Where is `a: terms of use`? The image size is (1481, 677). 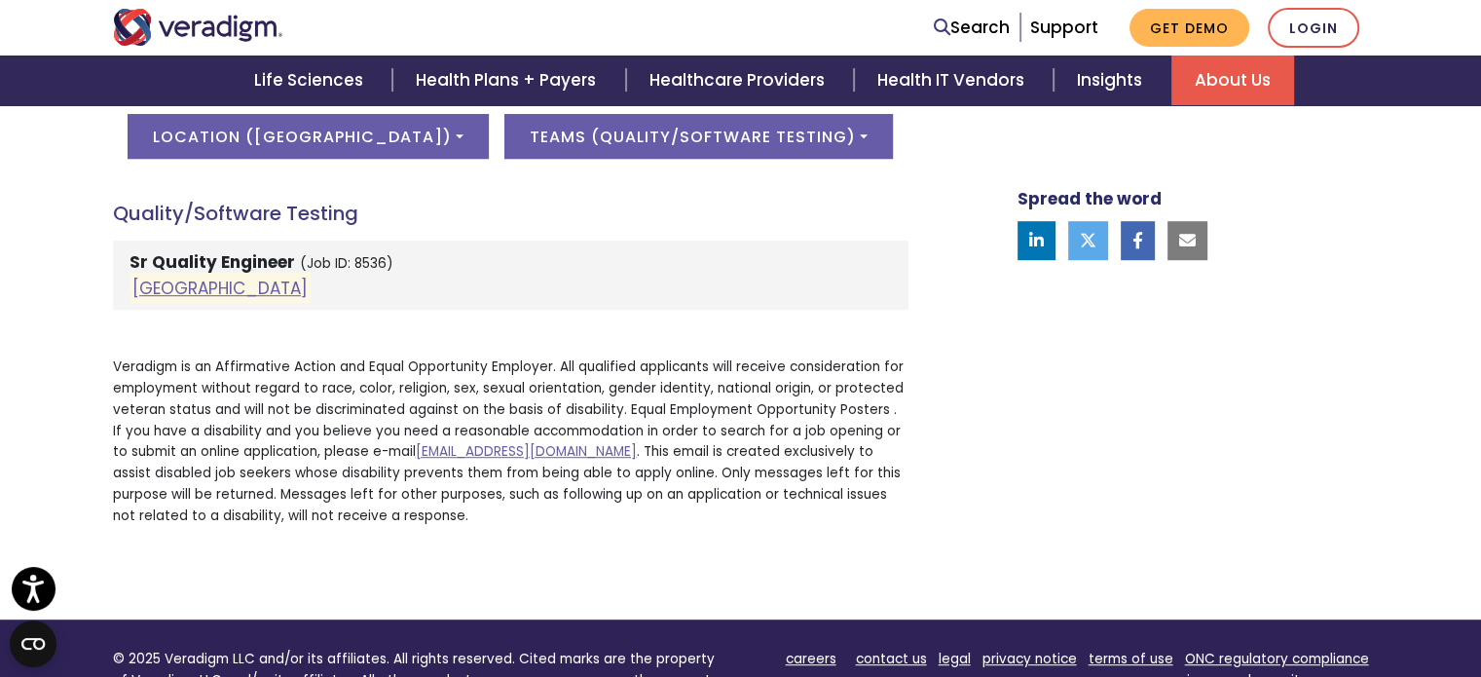
a: terms of use is located at coordinates (1130, 658).